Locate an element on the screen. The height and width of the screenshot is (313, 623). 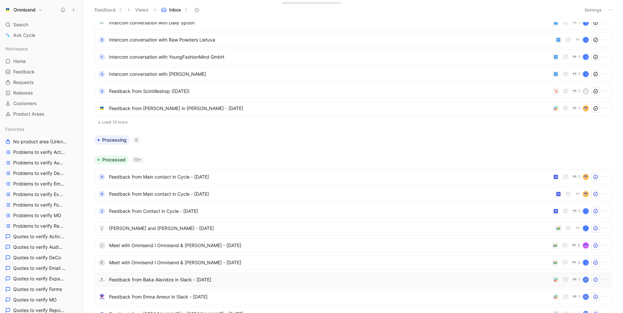
a: Feedback is located at coordinates (42, 72).